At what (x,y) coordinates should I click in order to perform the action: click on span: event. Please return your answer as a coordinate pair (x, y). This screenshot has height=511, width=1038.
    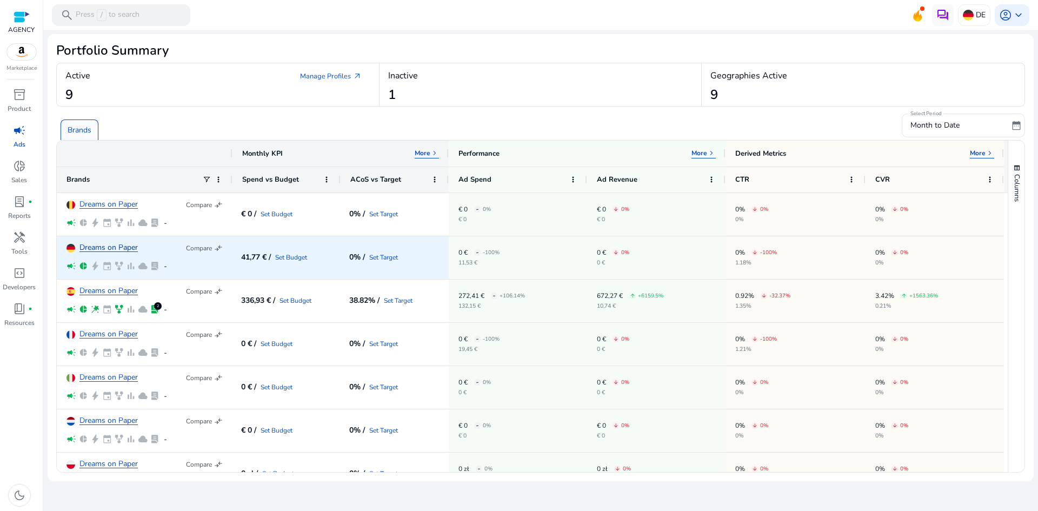
    Looking at the image, I should click on (107, 309).